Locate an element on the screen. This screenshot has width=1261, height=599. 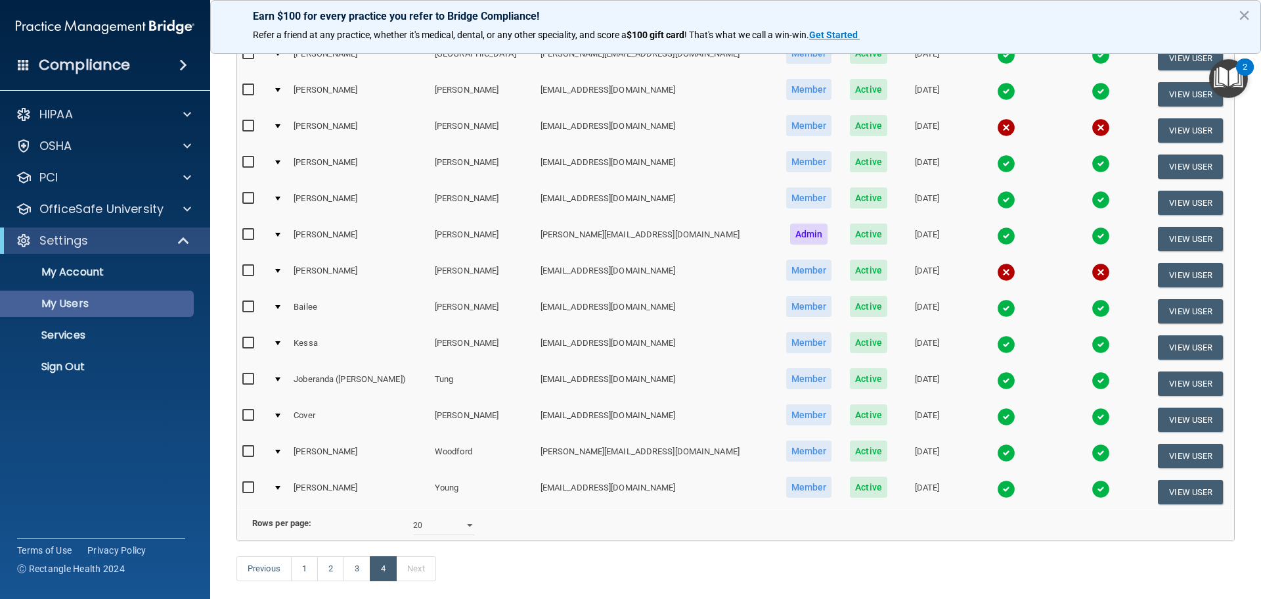
button: Close is located at coordinates (1244, 15).